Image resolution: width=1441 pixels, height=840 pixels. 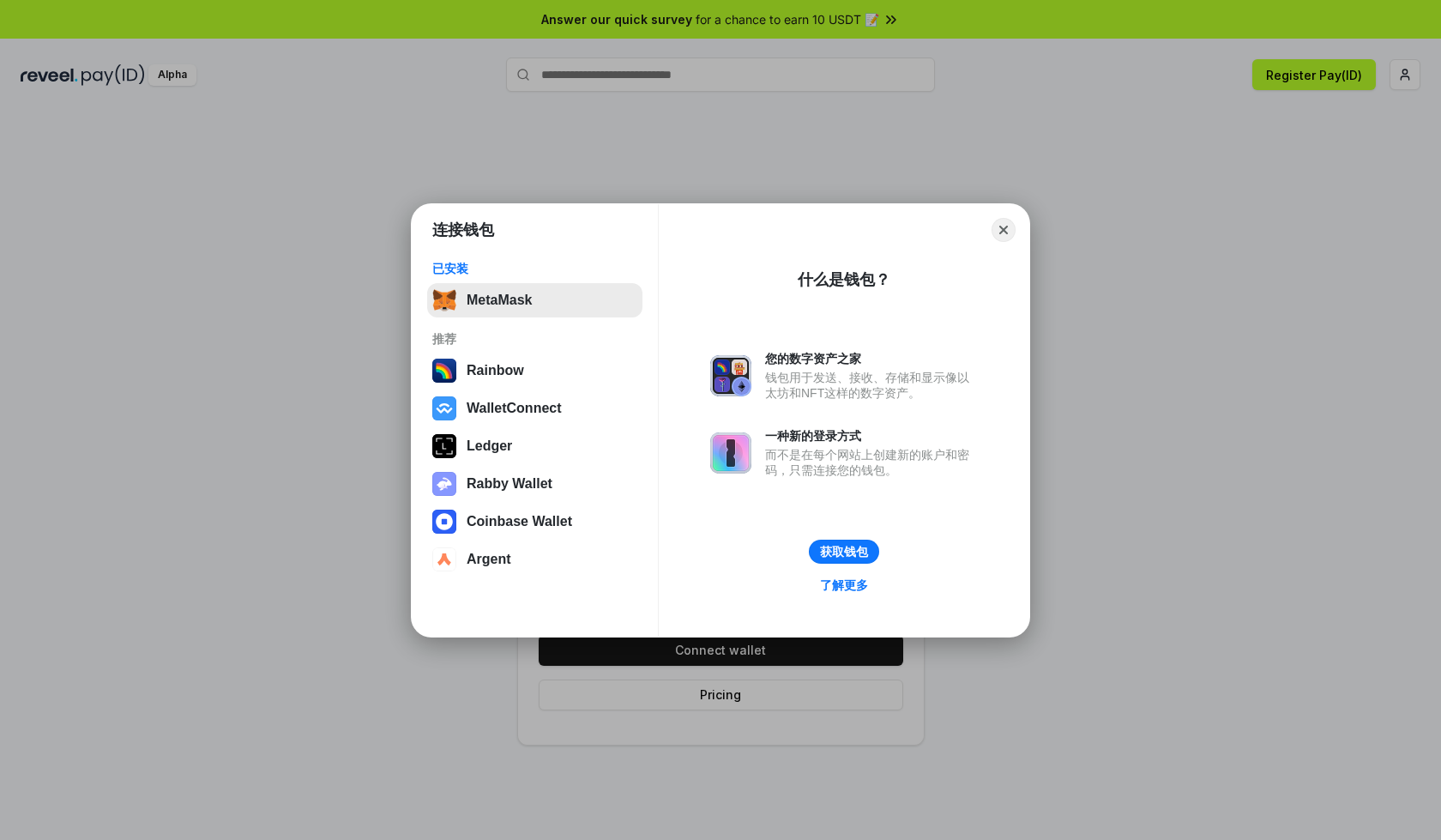 What do you see at coordinates (489, 559) in the screenshot?
I see `div: Argent` at bounding box center [489, 559].